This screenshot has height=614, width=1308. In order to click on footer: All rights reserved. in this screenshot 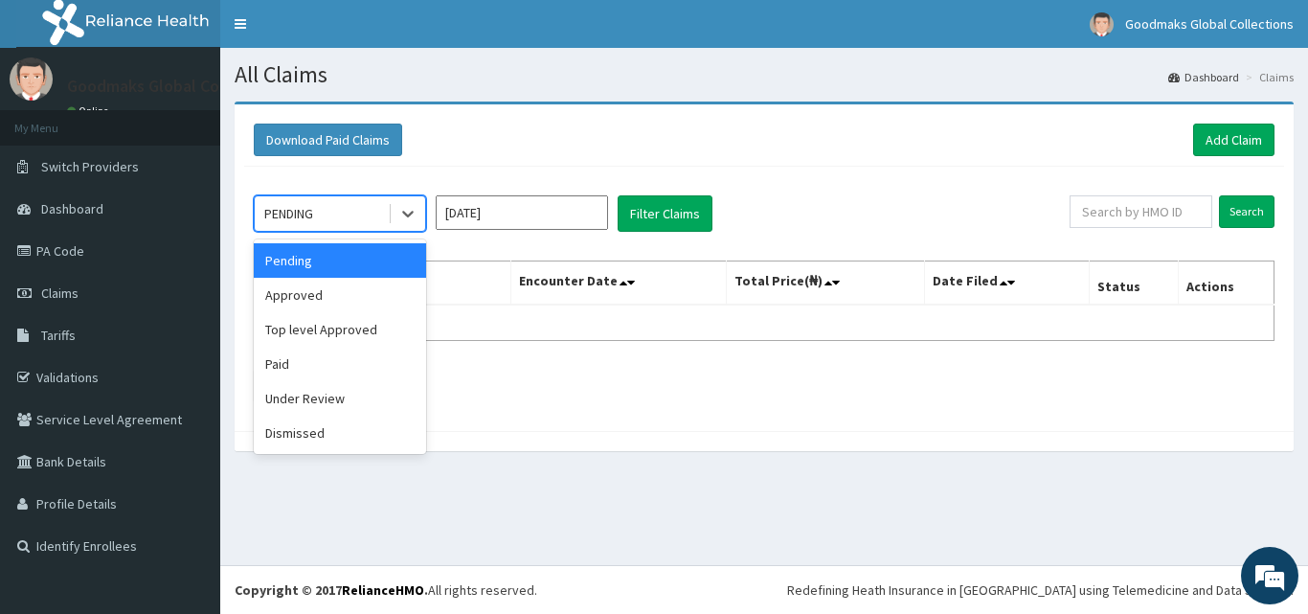, I will do `click(764, 589)`.